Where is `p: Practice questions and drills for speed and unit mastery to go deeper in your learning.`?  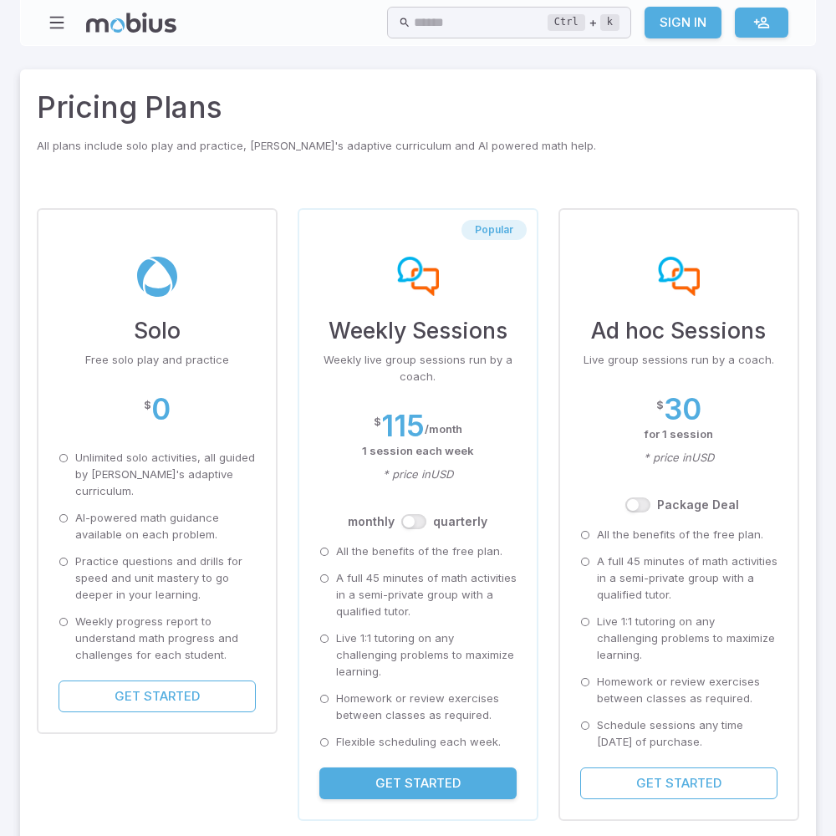
p: Practice questions and drills for speed and unit mastery to go deeper in your learning. is located at coordinates (165, 578).